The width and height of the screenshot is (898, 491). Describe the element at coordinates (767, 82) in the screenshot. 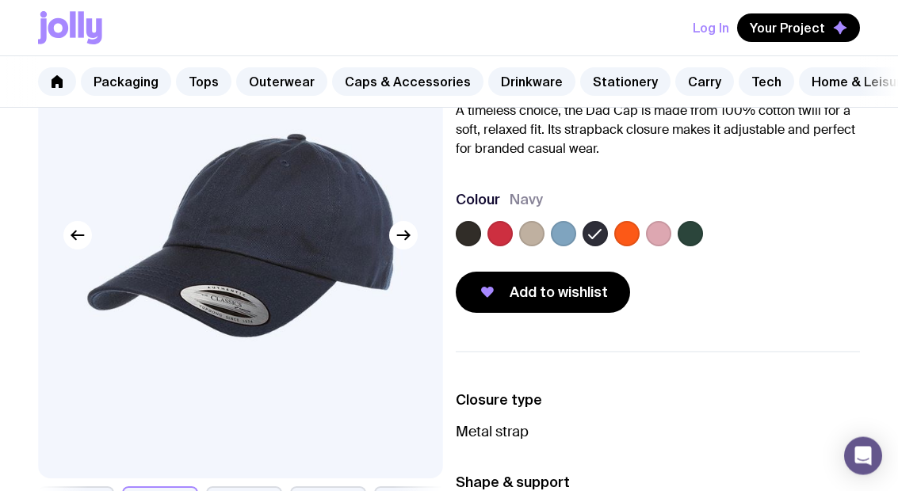

I see `a: Tech` at that location.